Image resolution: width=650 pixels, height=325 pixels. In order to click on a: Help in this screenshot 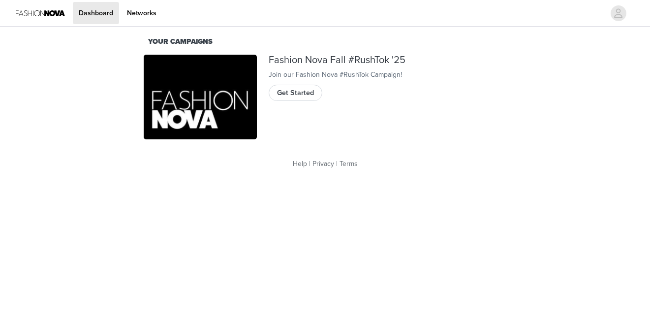, I will do `click(300, 163)`.